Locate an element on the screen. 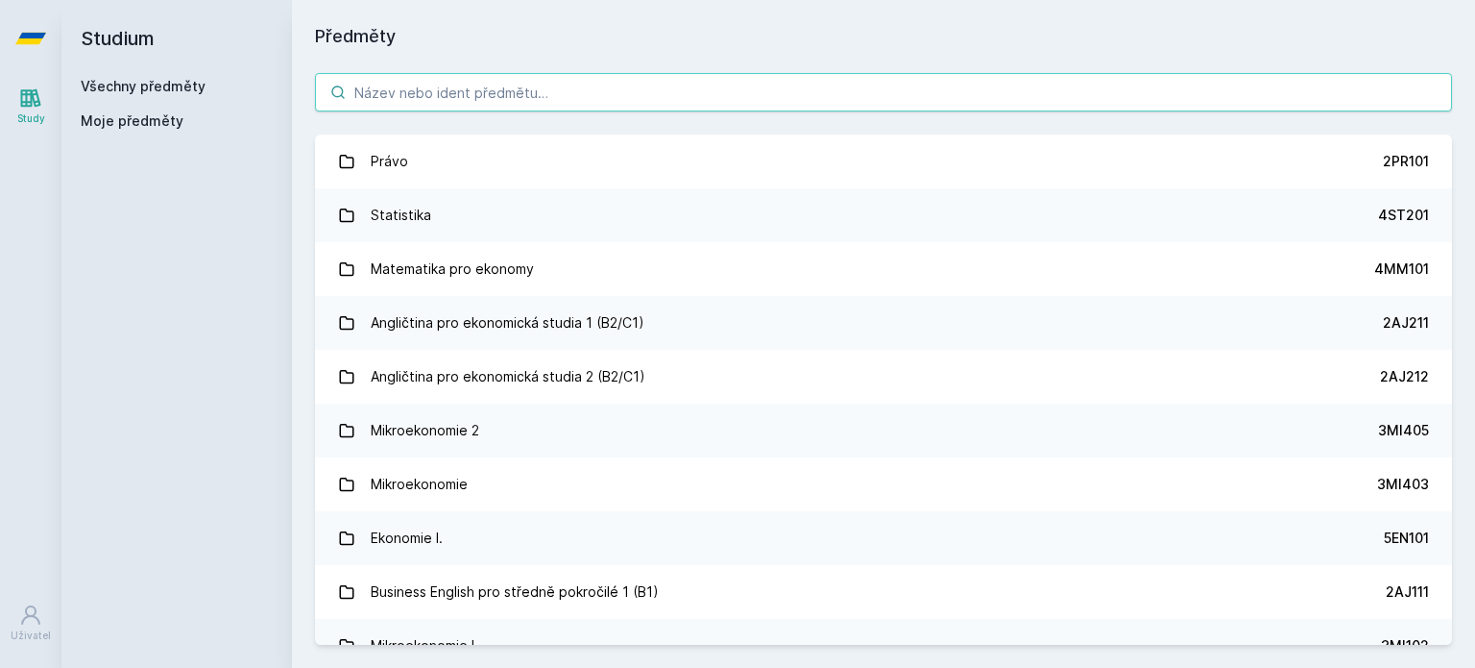 The image size is (1475, 668). div: Právo is located at coordinates (389, 161).